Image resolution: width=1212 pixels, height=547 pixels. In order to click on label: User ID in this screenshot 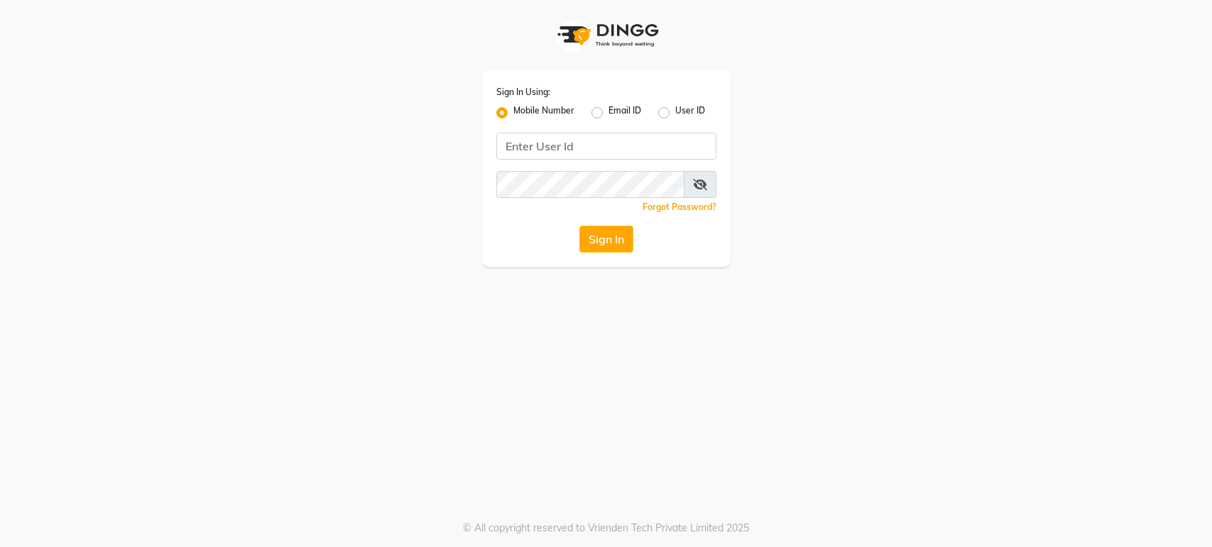, I will do `click(690, 113)`.